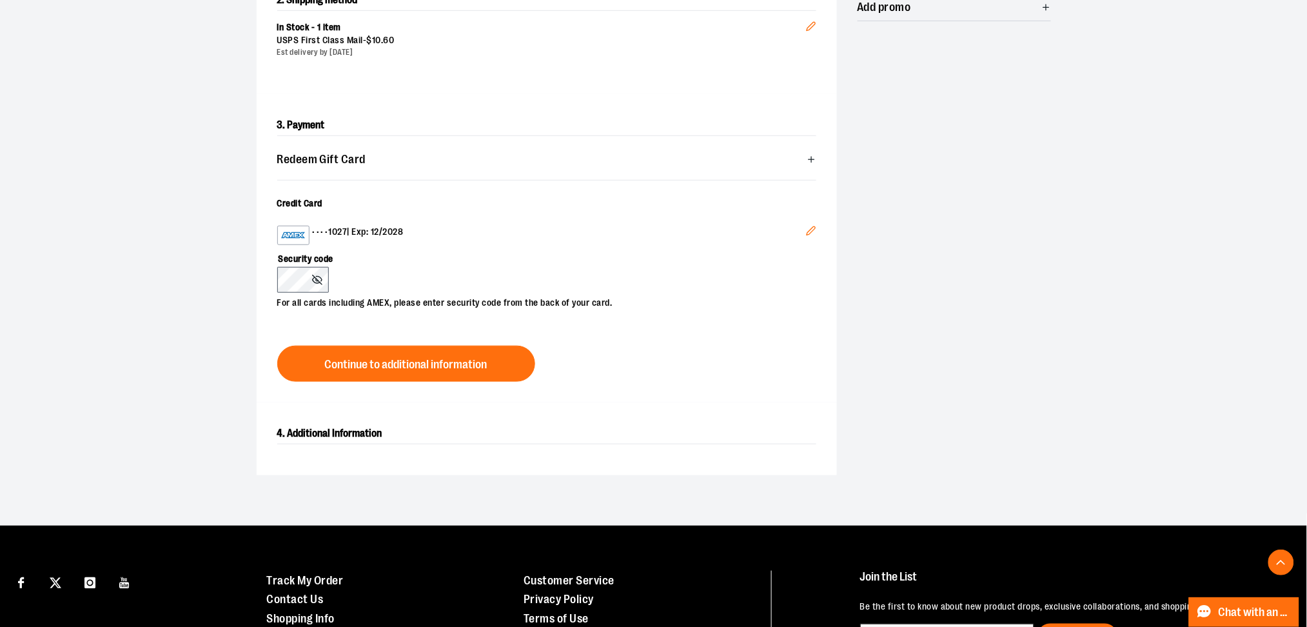 The image size is (1307, 627). I want to click on p: Be the first to know about new product drops, exclusive collaborations, and shopping events!, so click(1069, 607).